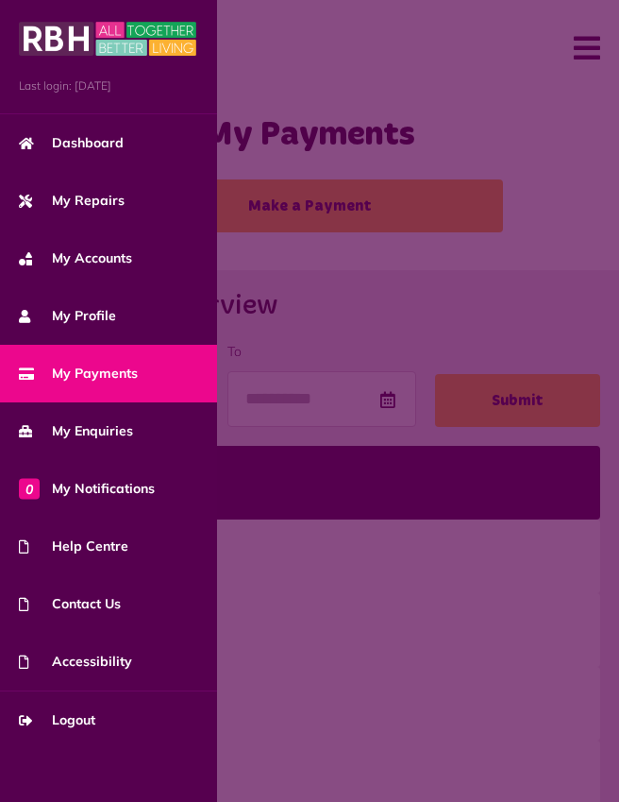 The image size is (619, 802). I want to click on span: My Enquiries, so click(76, 431).